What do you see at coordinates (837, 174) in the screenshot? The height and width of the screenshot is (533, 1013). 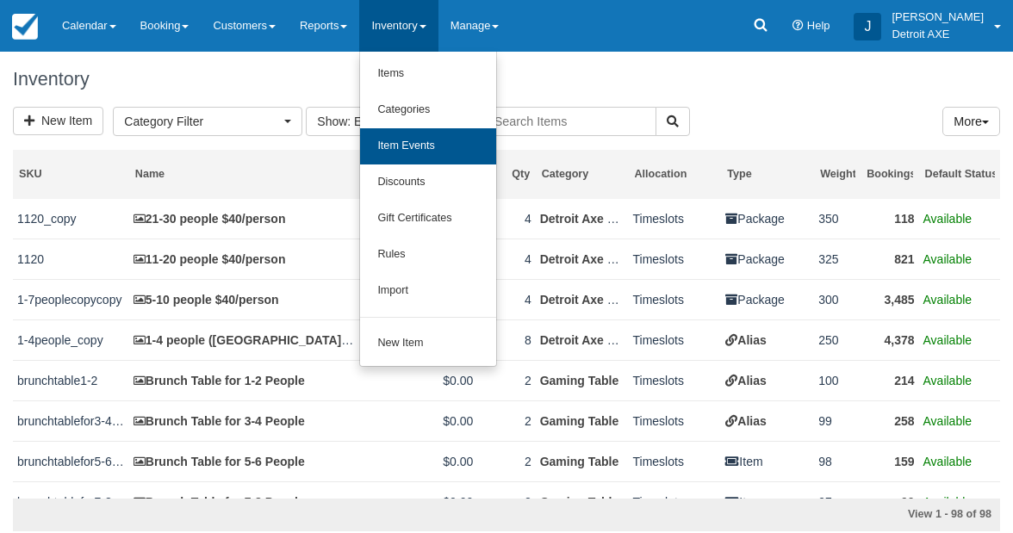 I see `div: Weight` at bounding box center [837, 174].